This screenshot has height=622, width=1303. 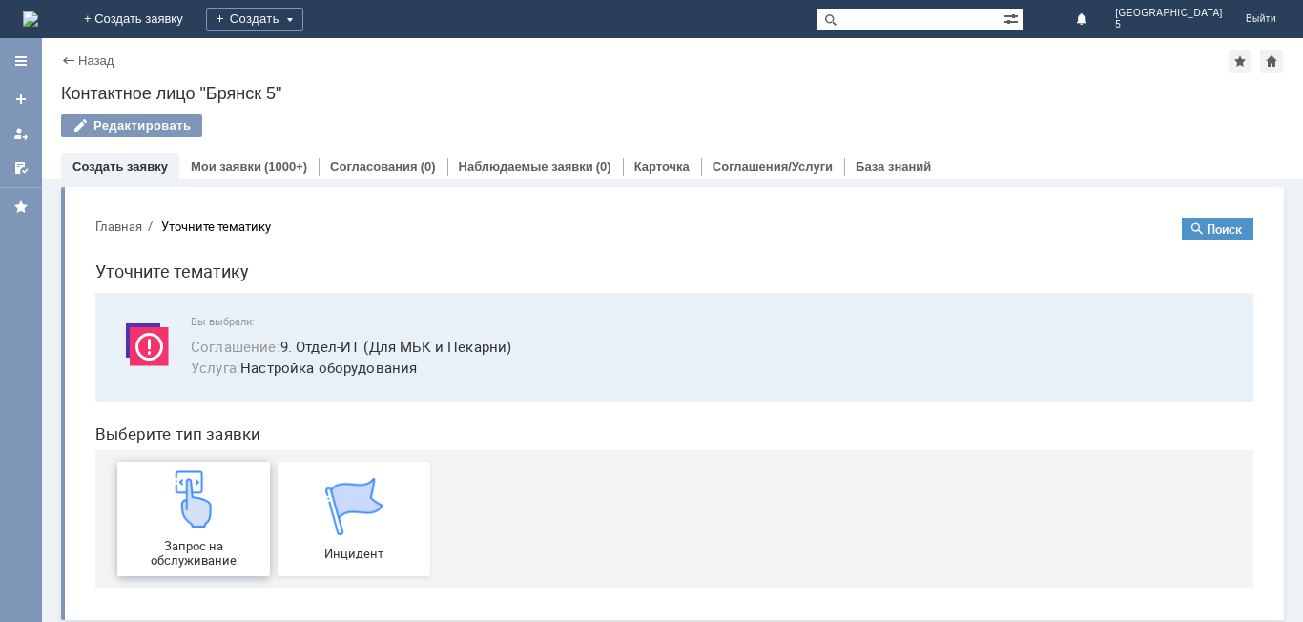 What do you see at coordinates (1013, 17) in the screenshot?
I see `span: Расширенный поиск` at bounding box center [1013, 17].